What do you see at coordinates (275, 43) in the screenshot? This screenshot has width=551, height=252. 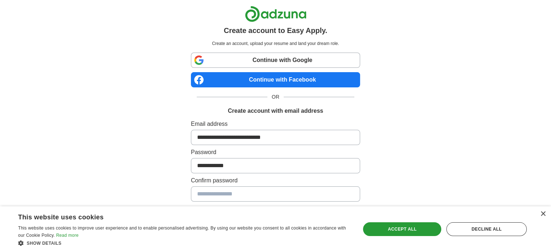 I see `p: Create an account, upload your resume and land your dream role.` at bounding box center [275, 43].